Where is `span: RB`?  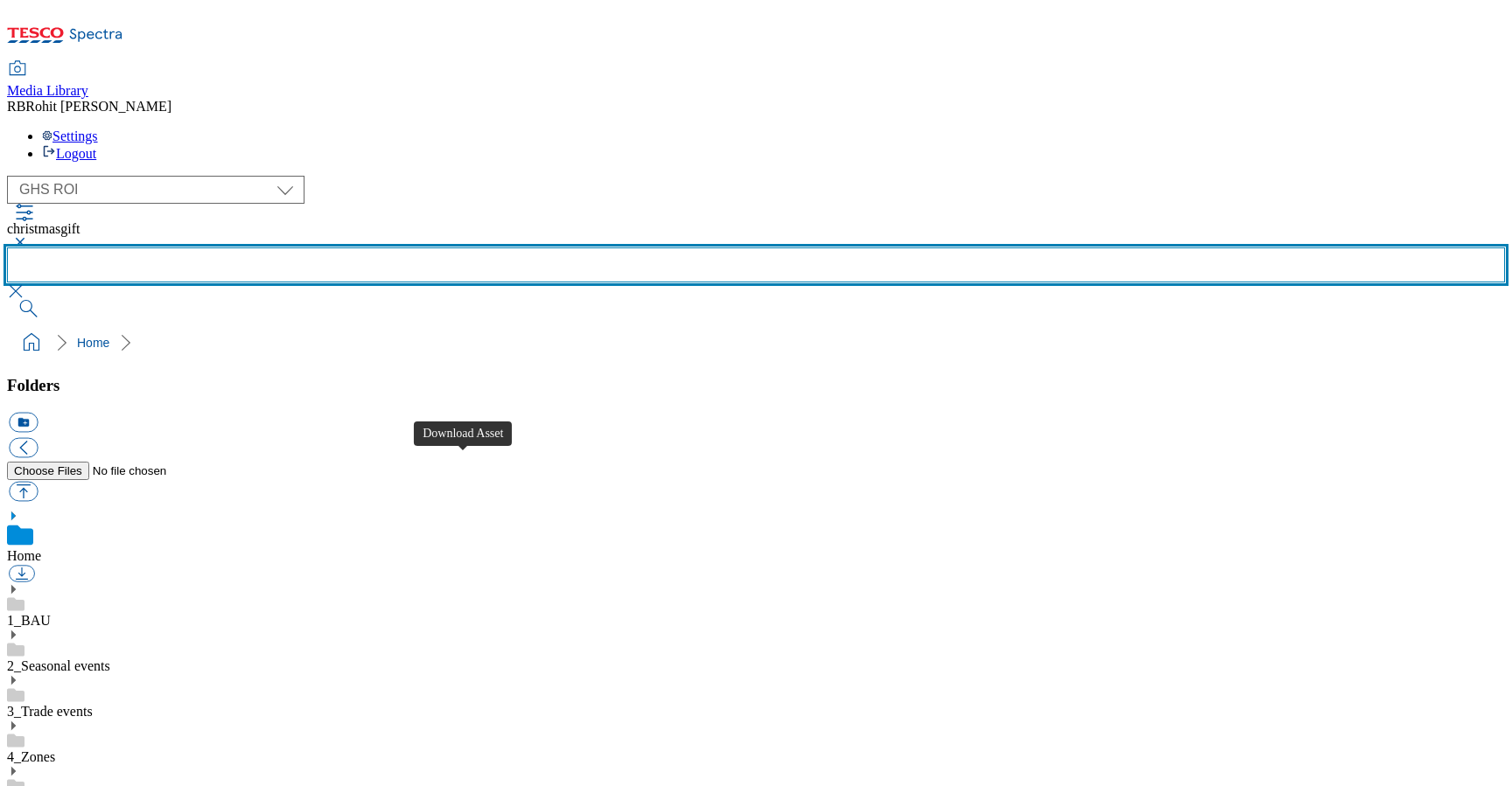 span: RB is located at coordinates (16, 106).